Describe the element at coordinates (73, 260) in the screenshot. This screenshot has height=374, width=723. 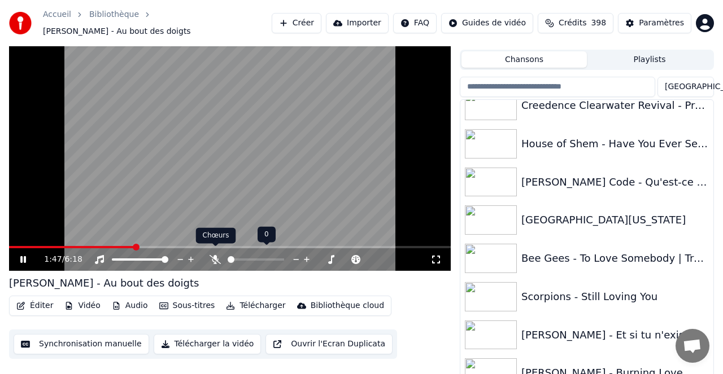
I see `span: 6:18` at that location.